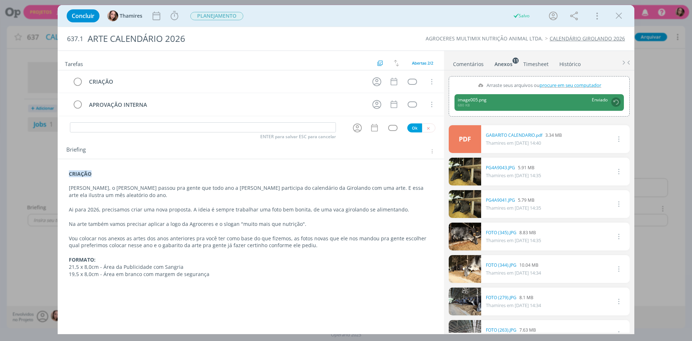 This screenshot has height=341, width=692. I want to click on p: 21,5 x 8,0cm - Área da Publicidade com Sangria, so click(251, 267).